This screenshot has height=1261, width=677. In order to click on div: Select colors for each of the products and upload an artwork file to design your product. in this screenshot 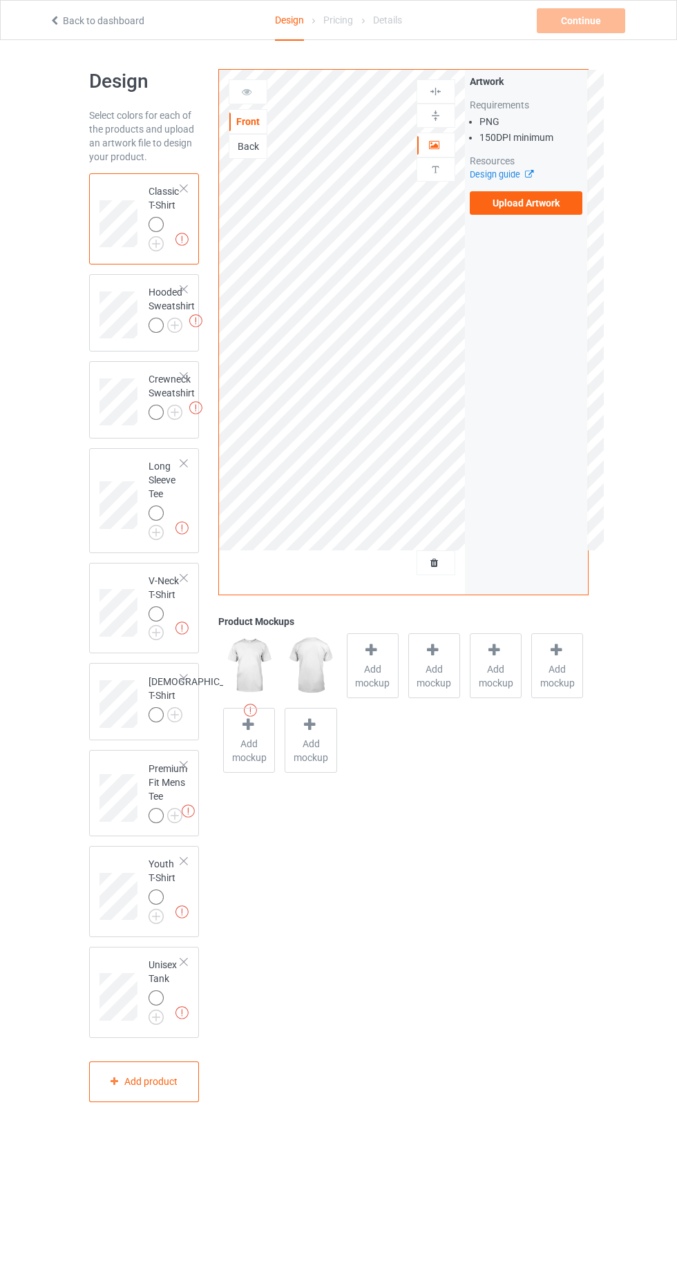, I will do `click(144, 136)`.